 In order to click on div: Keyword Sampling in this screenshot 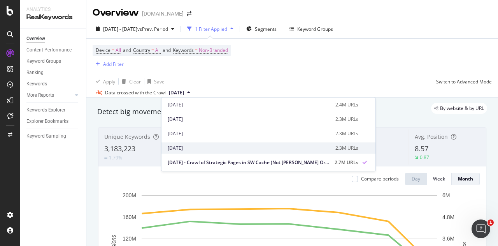, I will do `click(46, 136)`.